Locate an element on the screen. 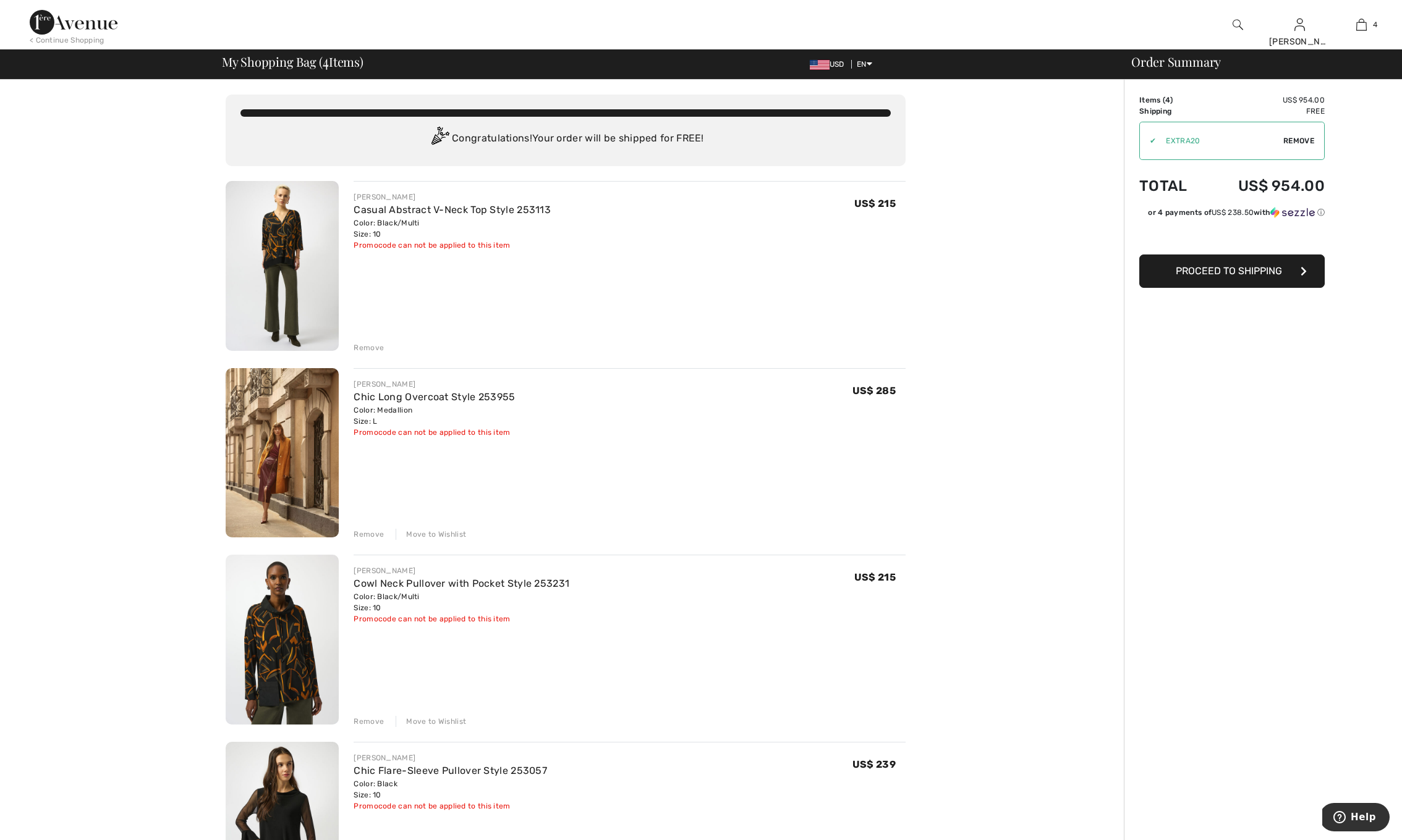  div: < Continue Shopping is located at coordinates (67, 41).